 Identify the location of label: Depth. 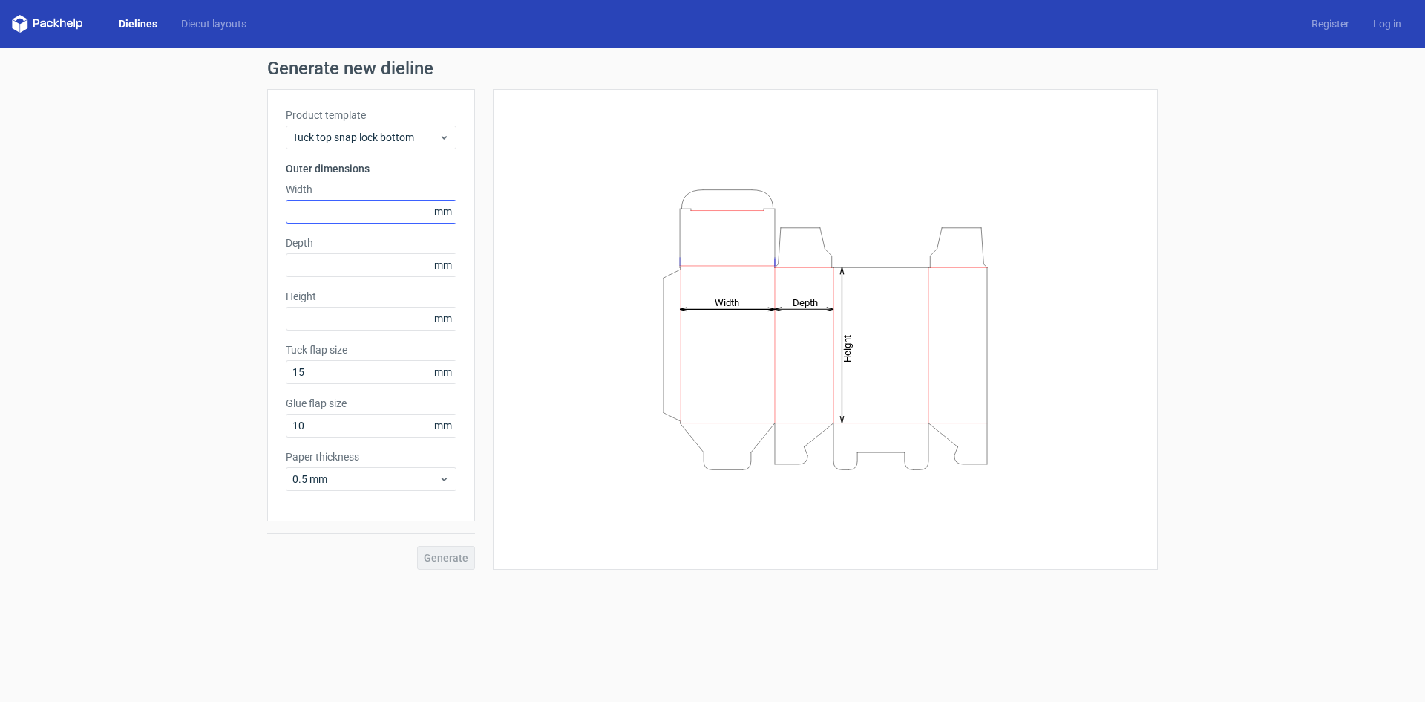
(371, 243).